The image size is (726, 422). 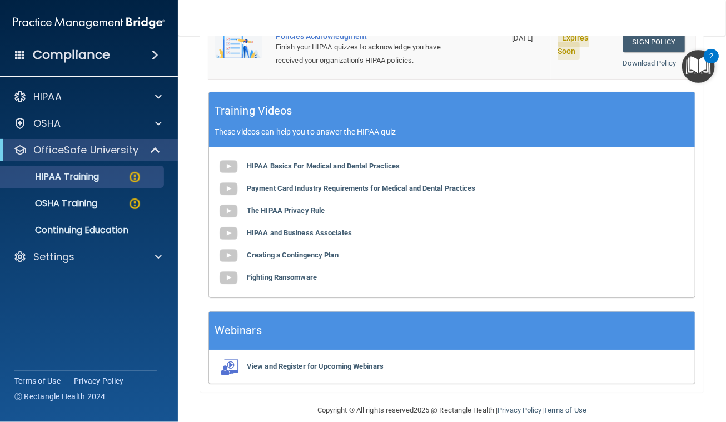 What do you see at coordinates (299, 232) in the screenshot?
I see `b: HIPAA and Business Associates` at bounding box center [299, 232].